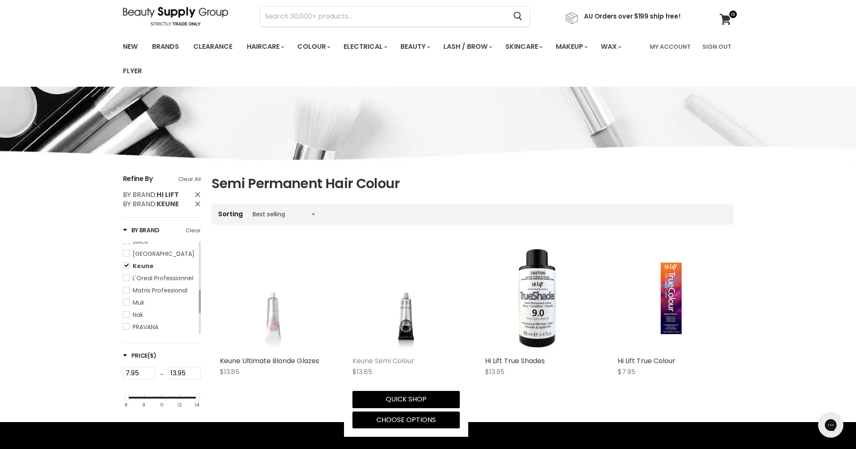  Describe the element at coordinates (144, 405) in the screenshot. I see `div: 9` at that location.